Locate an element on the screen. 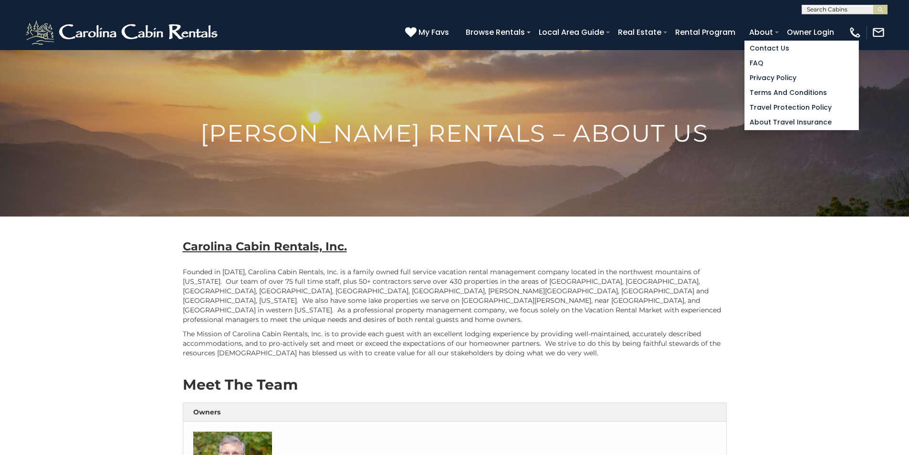 The height and width of the screenshot is (455, 909). a: About is located at coordinates (761, 32).